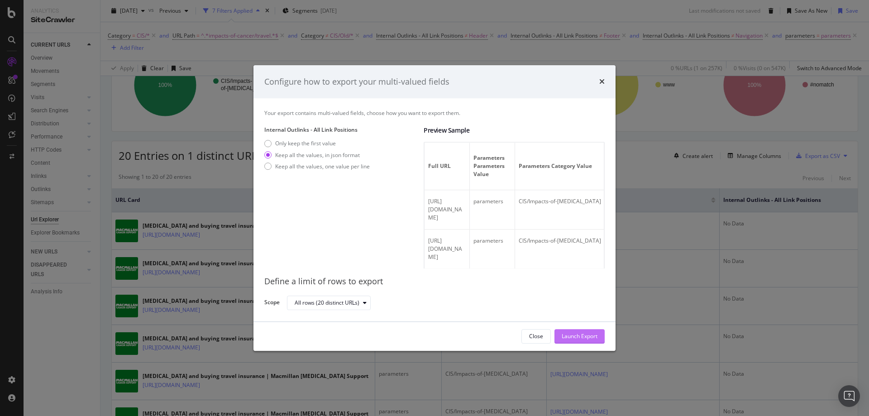  What do you see at coordinates (559, 167) in the screenshot?
I see `span: parameters Category Value` at bounding box center [559, 167].